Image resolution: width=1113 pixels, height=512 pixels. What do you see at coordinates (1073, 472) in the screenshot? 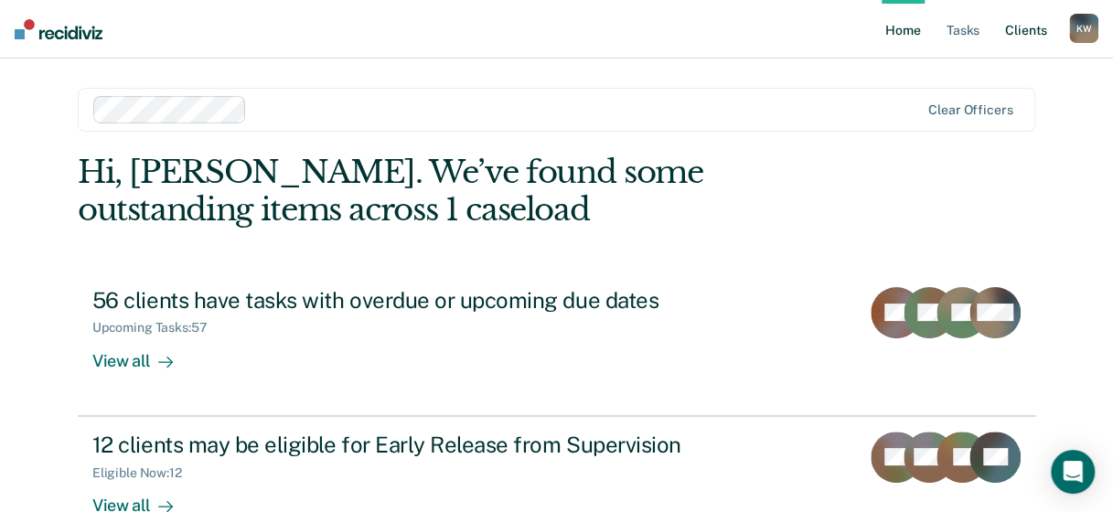
I see `div: Open Intercom Messenger` at bounding box center [1073, 472].